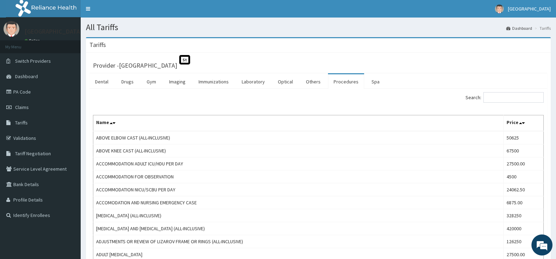 The height and width of the screenshot is (259, 556). Describe the element at coordinates (299, 151) in the screenshot. I see `td: ABOVE KNEE CAST (ALL-INCLUSIVE)` at that location.